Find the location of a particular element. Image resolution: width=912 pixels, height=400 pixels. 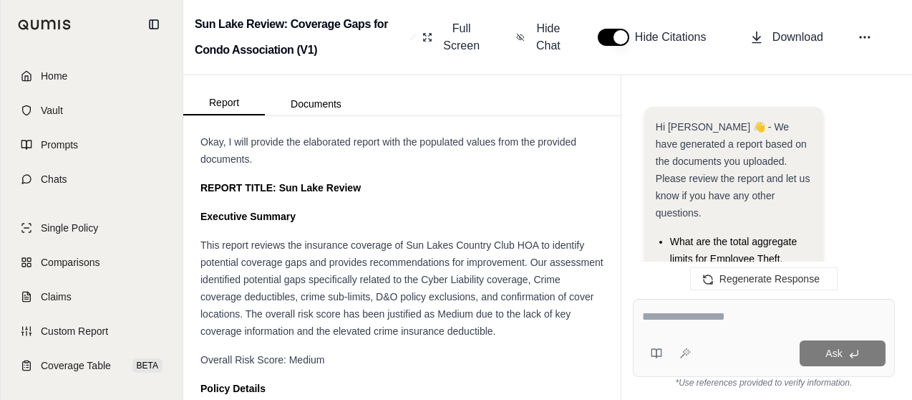

span: Okay, I will provide the elaborated report with the populated values from the provided documents. is located at coordinates (388, 150).